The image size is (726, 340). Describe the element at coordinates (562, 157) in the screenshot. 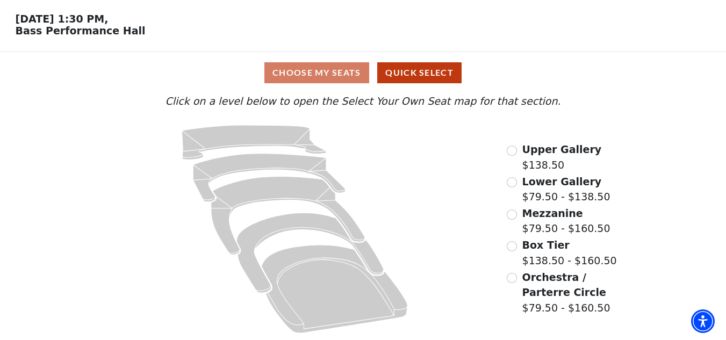

I see `label: $138.50` at that location.